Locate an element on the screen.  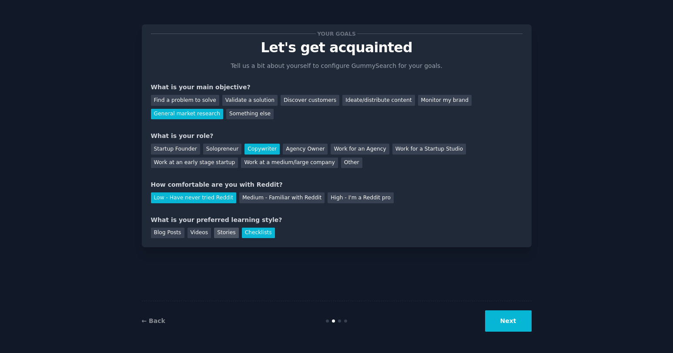
div: Checklists is located at coordinates (259, 233).